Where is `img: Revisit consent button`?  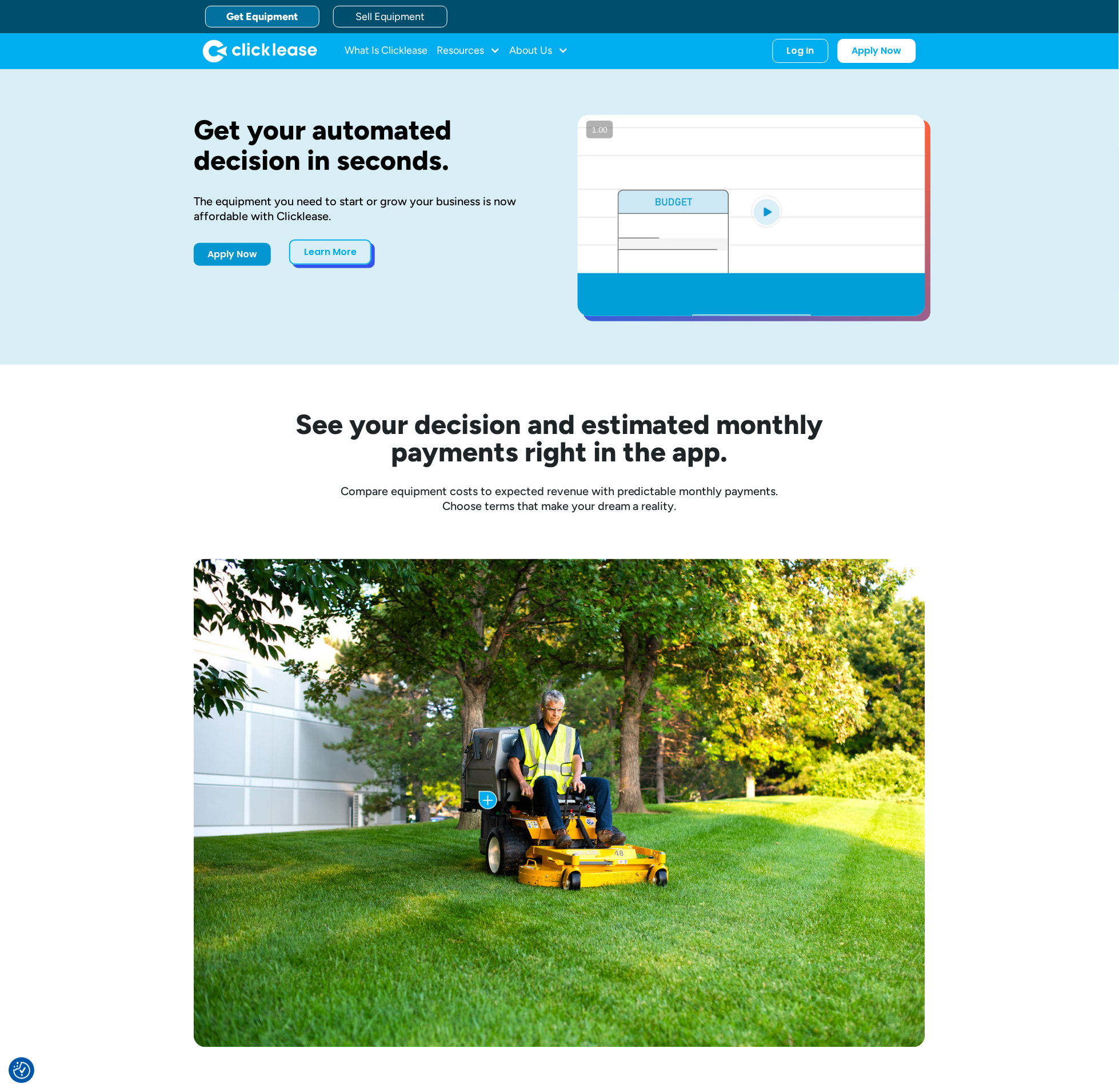
img: Revisit consent button is located at coordinates (22, 1070).